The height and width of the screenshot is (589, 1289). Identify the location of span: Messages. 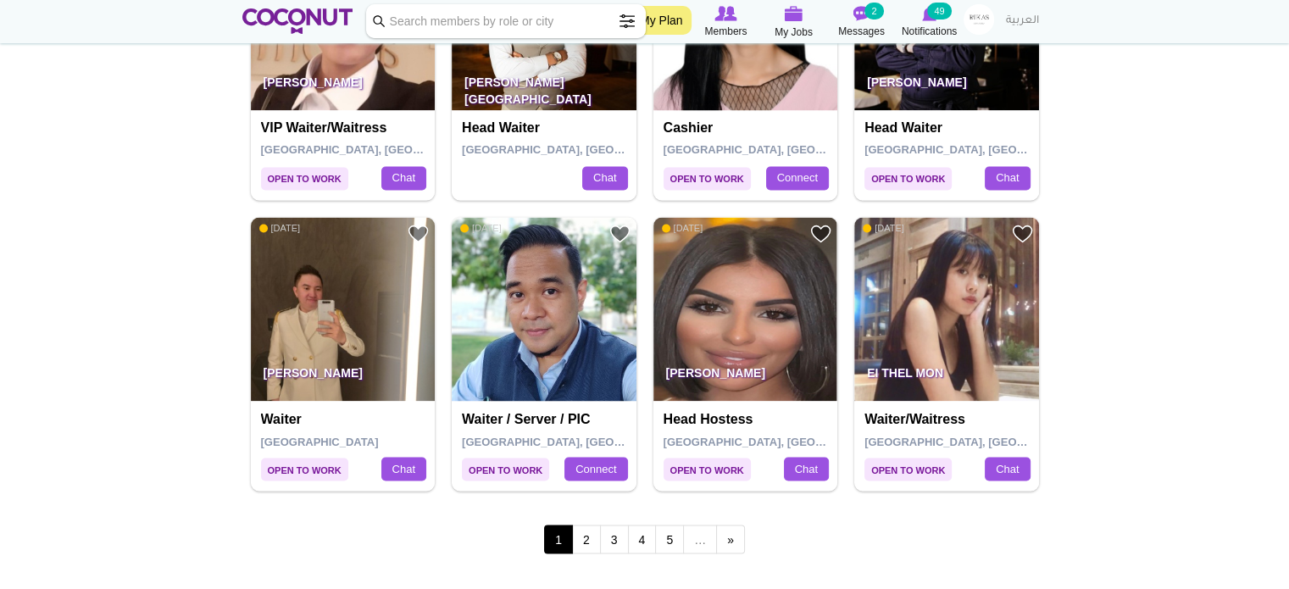
(861, 31).